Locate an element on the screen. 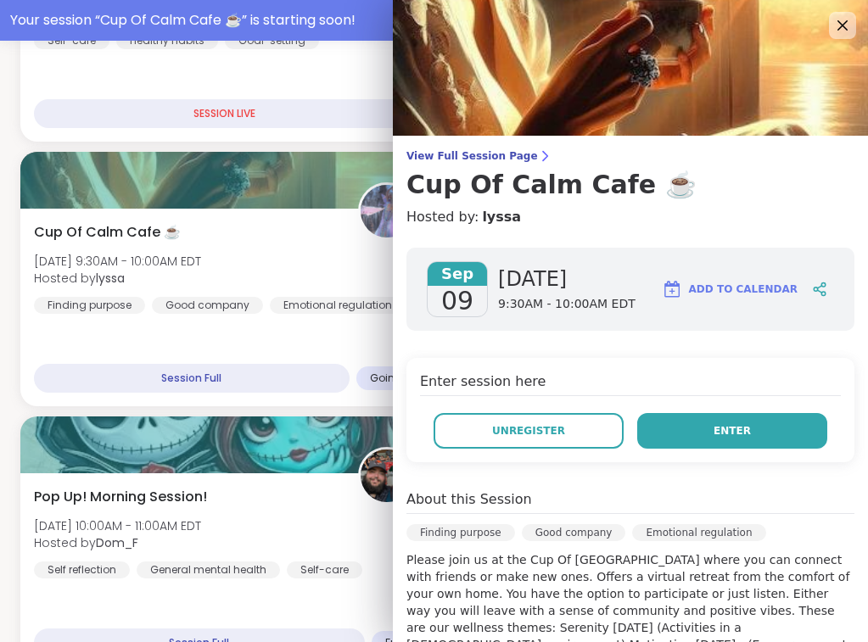  h4: Hosted by: is located at coordinates (630, 217).